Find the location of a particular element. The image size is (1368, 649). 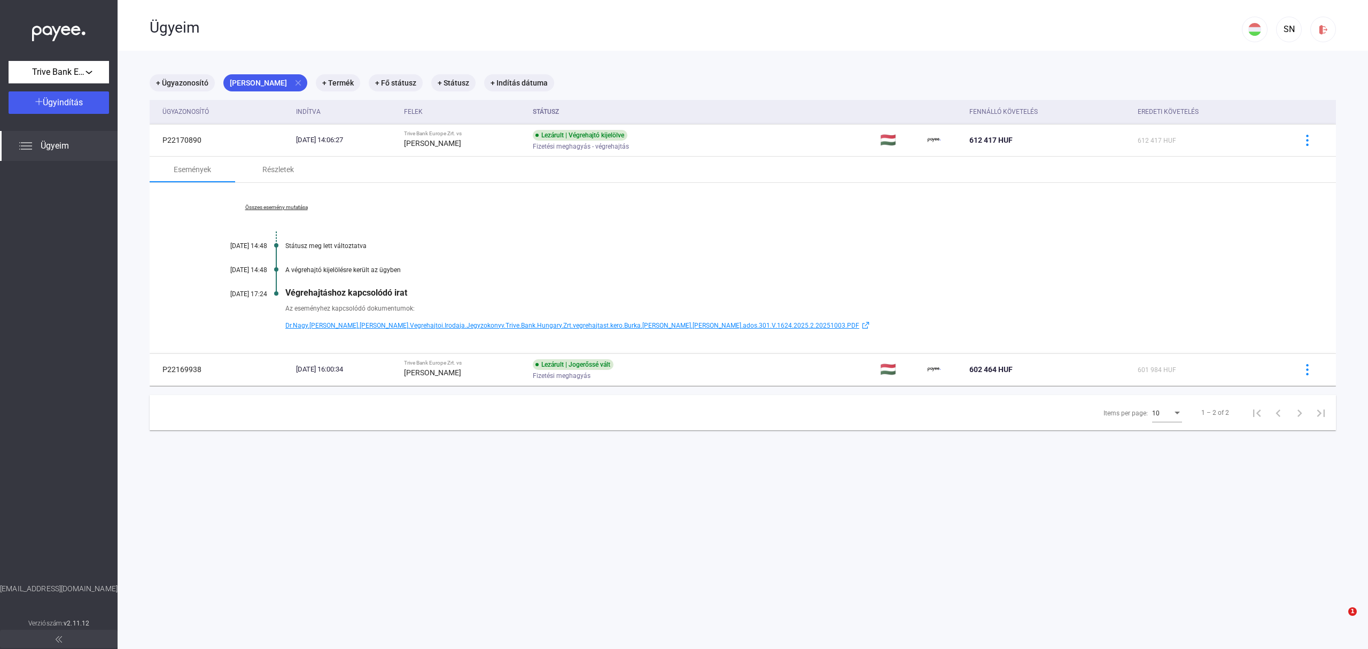

div: 1 – 2 of 2 is located at coordinates (1215, 412).